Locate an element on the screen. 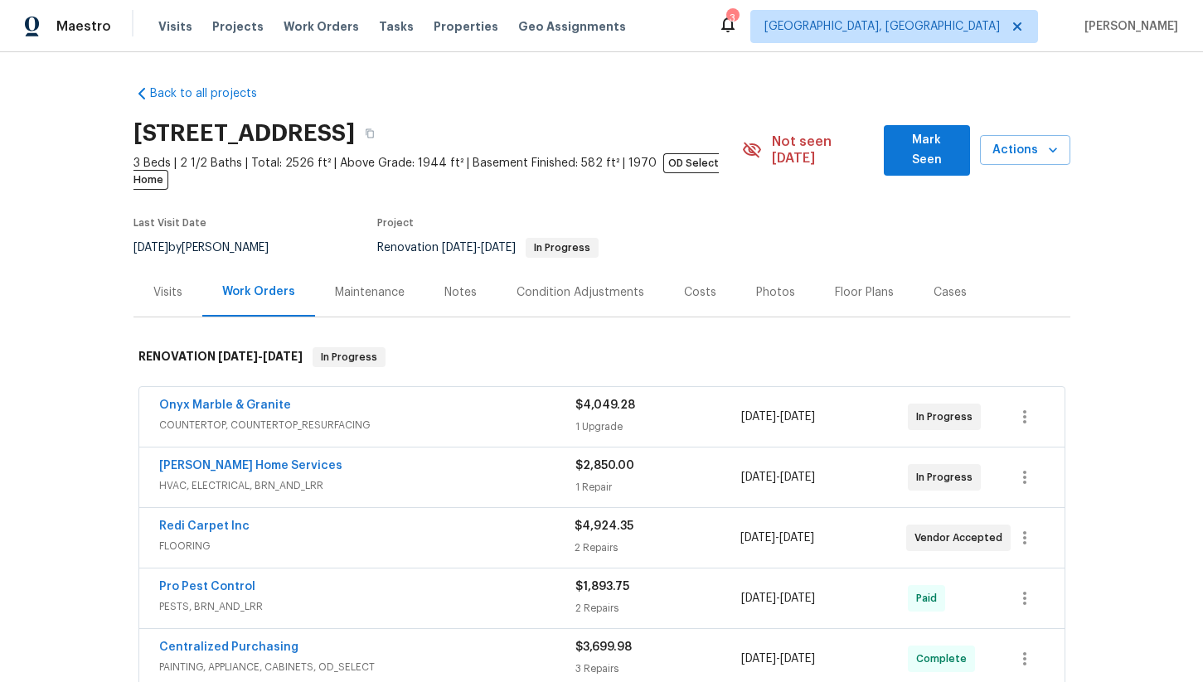 The image size is (1203, 682). span: $2,850.00 is located at coordinates (604, 466).